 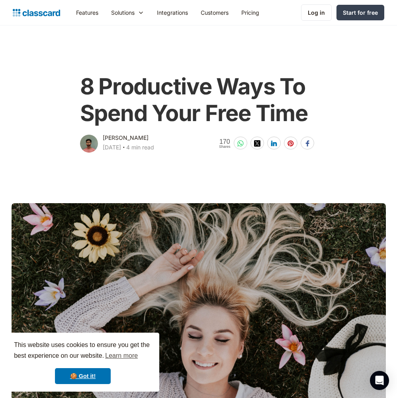 What do you see at coordinates (258, 144) in the screenshot?
I see `img: twitter-white sharing button` at bounding box center [258, 144].